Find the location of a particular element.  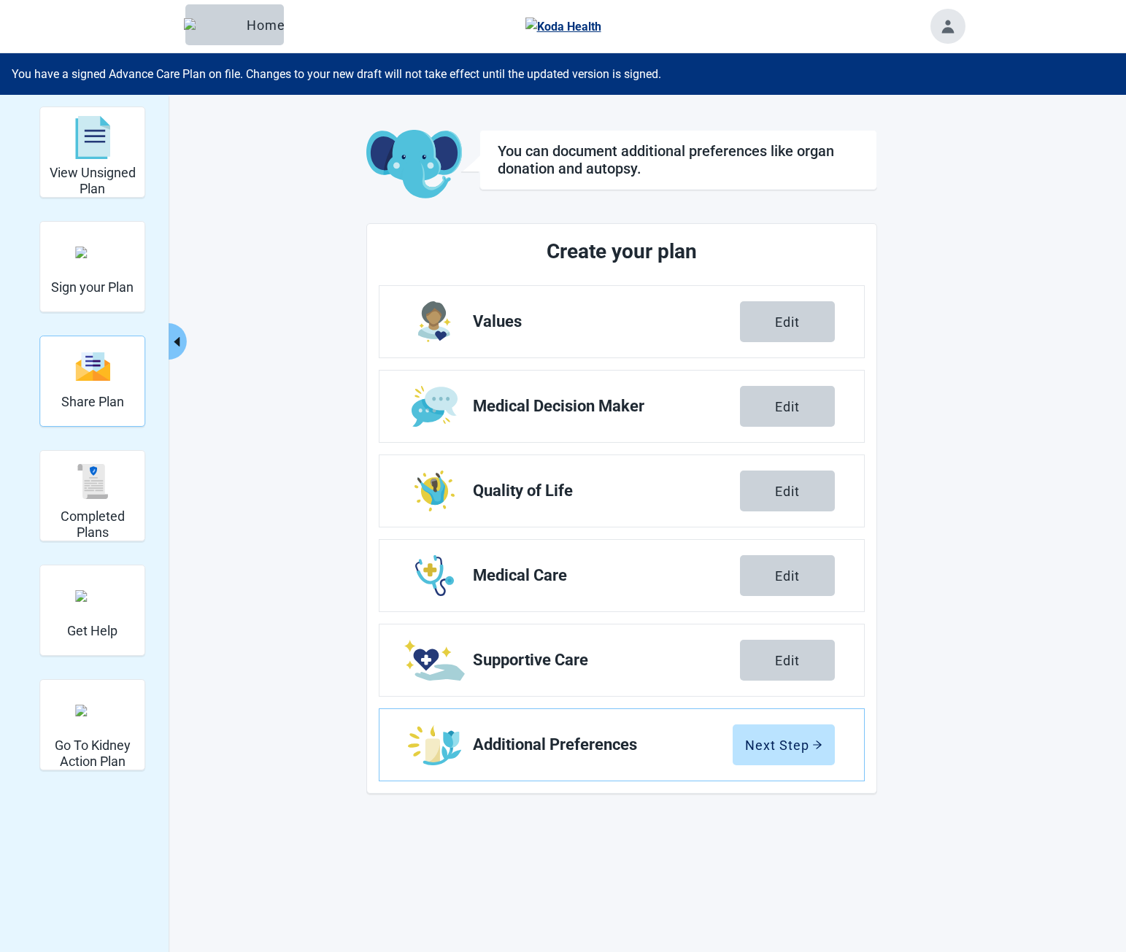

span: Medical Decision Maker is located at coordinates (606, 406).